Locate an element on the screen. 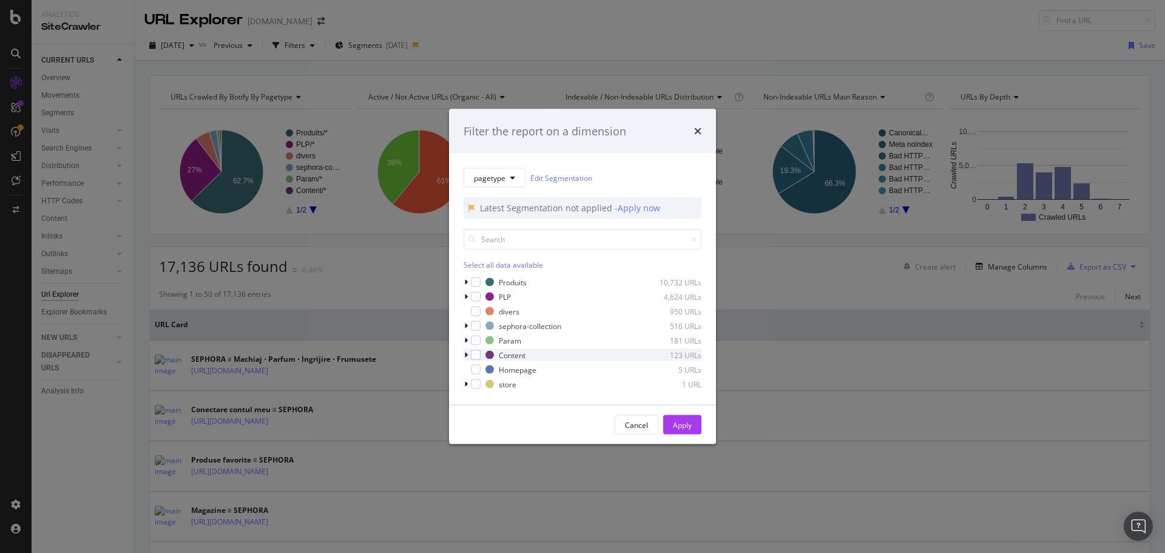 Image resolution: width=1165 pixels, height=553 pixels. span: pagetype is located at coordinates (490, 177).